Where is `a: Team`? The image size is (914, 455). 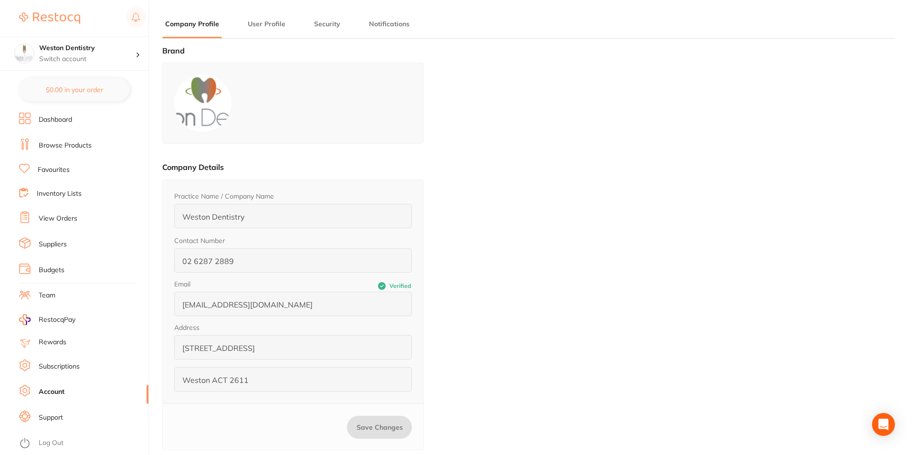 a: Team is located at coordinates (47, 296).